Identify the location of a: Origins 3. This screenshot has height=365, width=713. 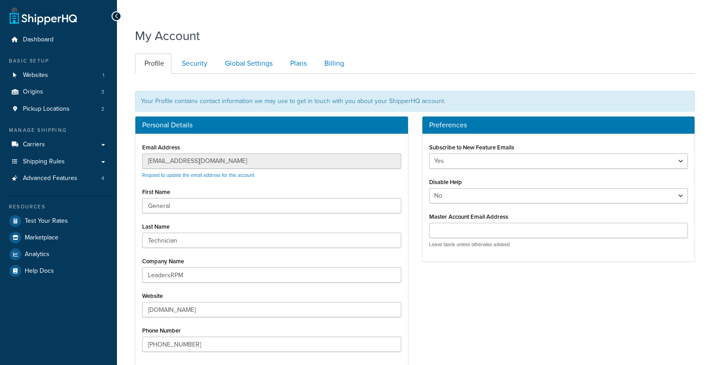
(58, 92).